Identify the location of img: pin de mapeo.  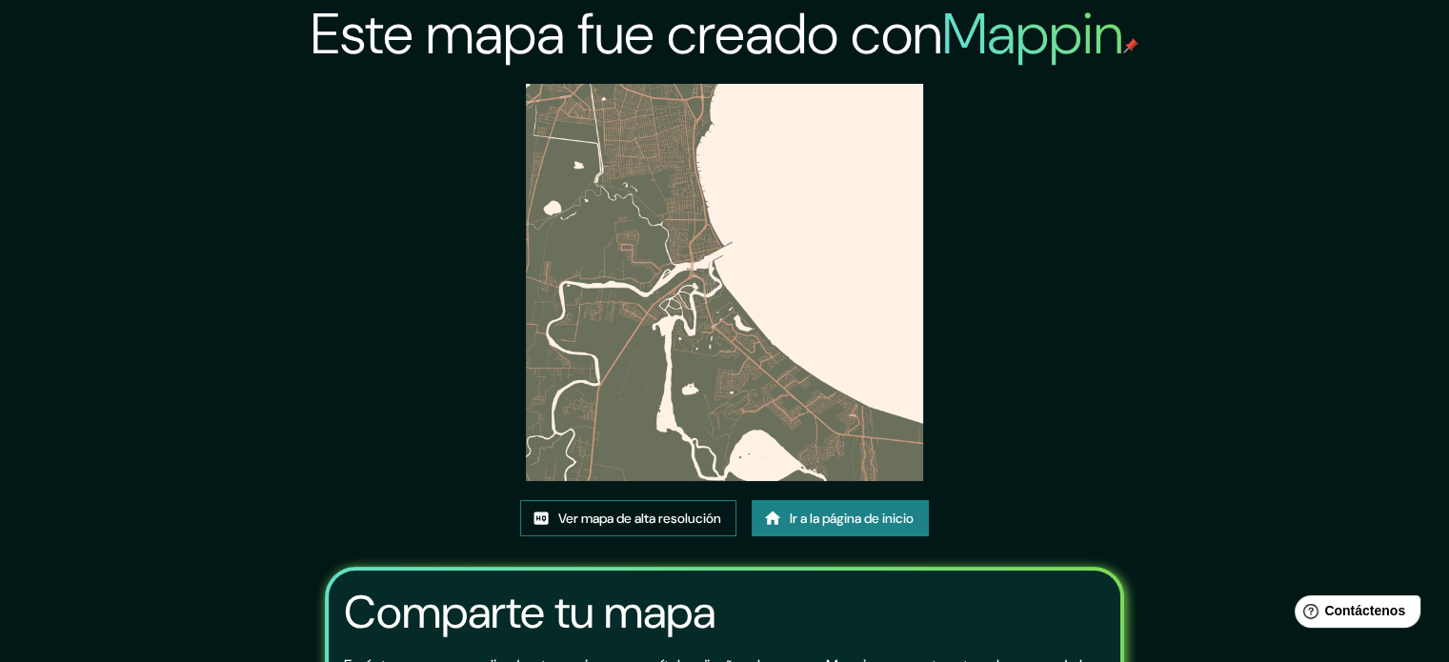
(1131, 46).